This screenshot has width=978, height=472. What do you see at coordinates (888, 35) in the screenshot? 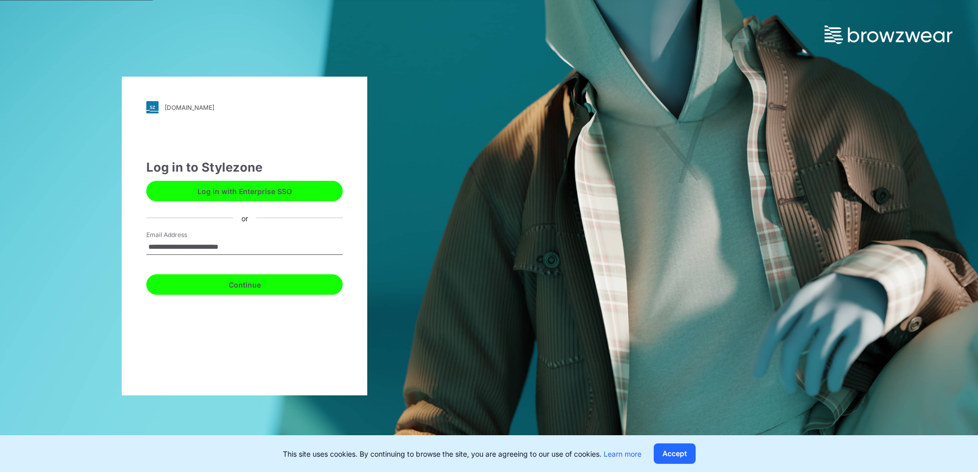
I see `img: browzwear-logo.73288ffb.svg` at bounding box center [888, 35].